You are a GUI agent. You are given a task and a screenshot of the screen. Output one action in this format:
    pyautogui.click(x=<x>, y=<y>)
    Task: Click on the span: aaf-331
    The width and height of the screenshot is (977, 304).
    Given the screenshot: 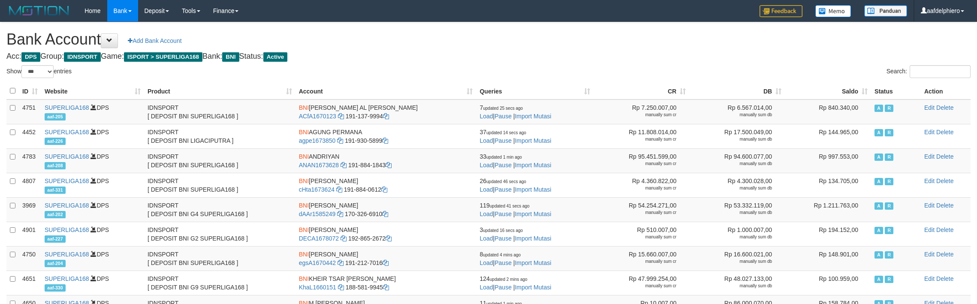 What is the action you would take?
    pyautogui.click(x=55, y=190)
    